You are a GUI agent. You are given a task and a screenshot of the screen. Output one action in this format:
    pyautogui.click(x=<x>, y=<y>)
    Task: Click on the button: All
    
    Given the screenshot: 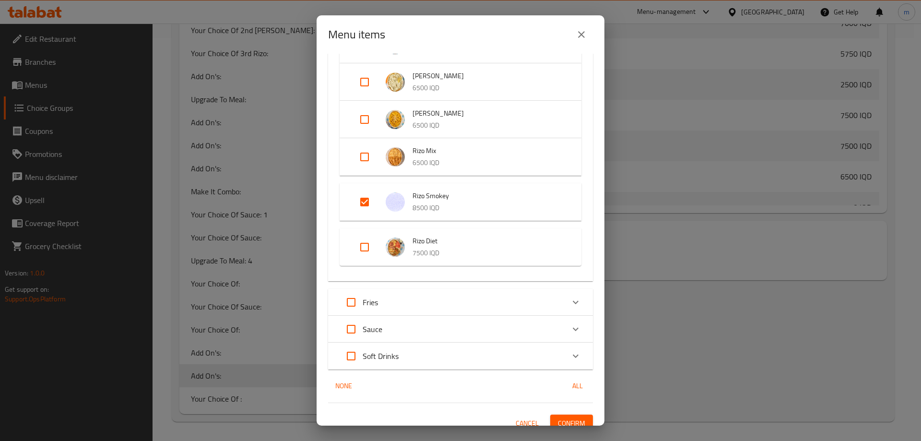 What is the action you would take?
    pyautogui.click(x=577, y=385)
    